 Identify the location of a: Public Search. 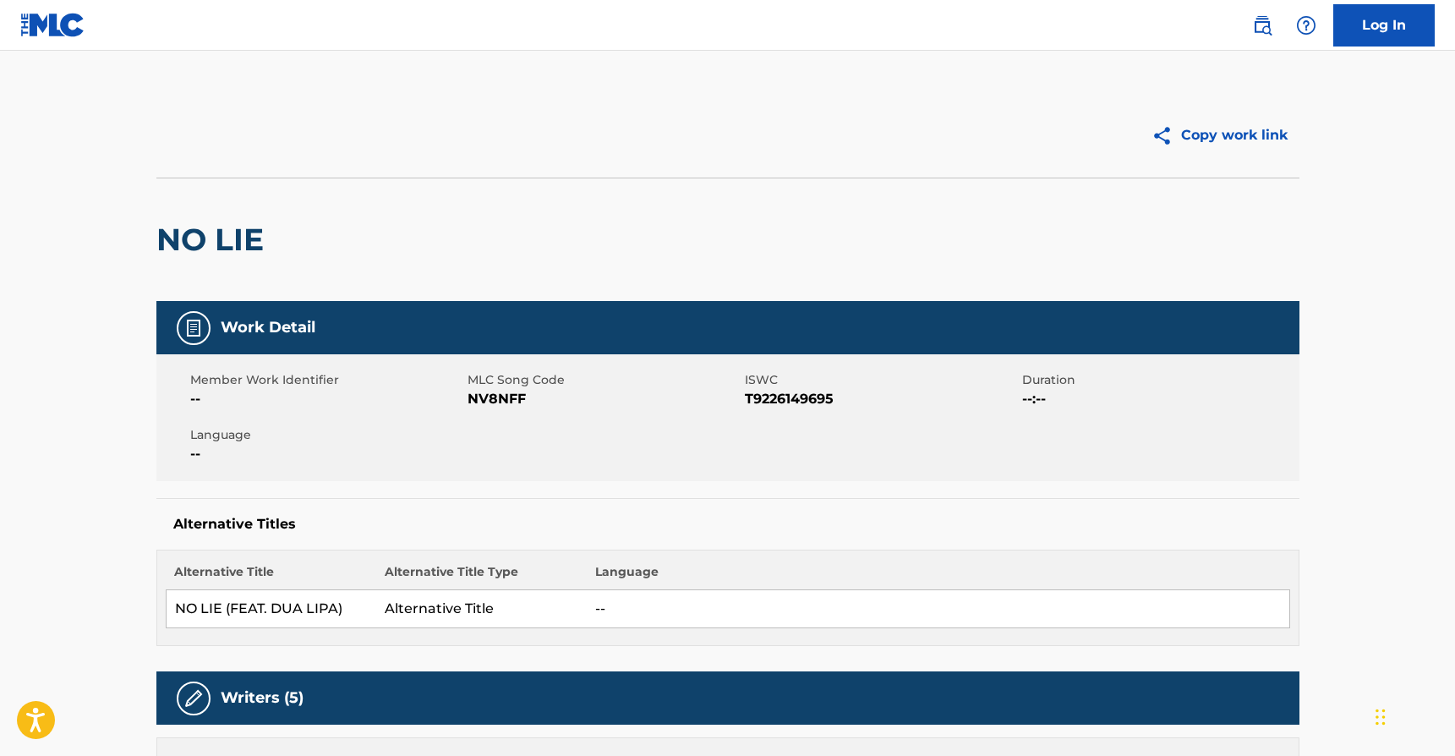
(1262, 25).